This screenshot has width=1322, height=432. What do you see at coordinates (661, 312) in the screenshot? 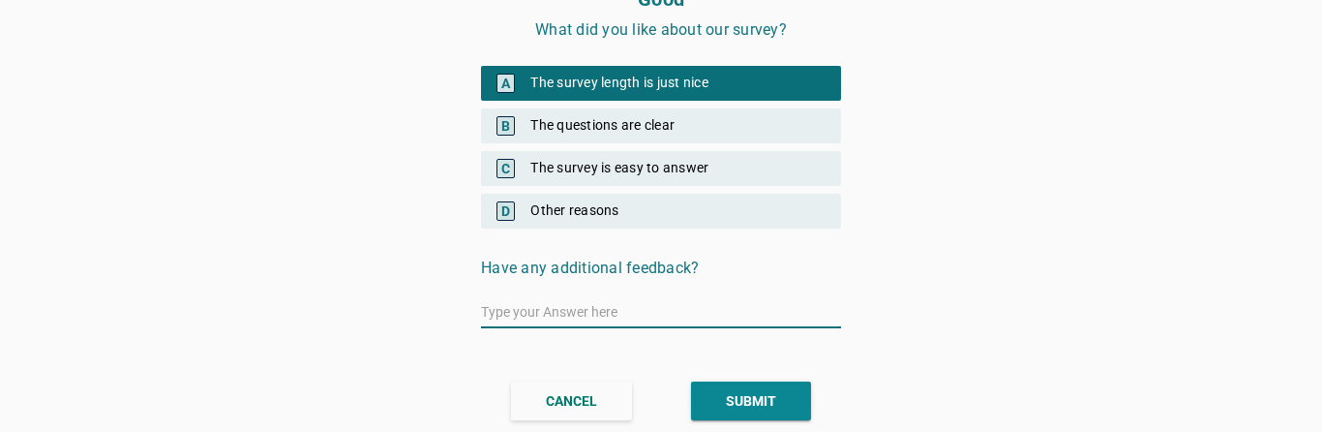
I see `input: Type your Answer here` at bounding box center [661, 312].